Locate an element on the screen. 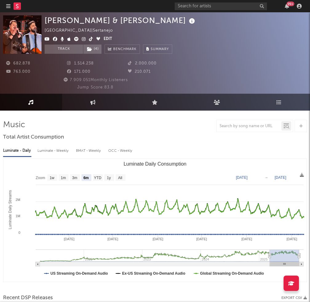  text: 1w is located at coordinates (52, 178).